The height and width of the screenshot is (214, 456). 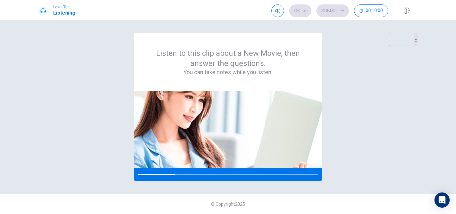 What do you see at coordinates (374, 11) in the screenshot?
I see `span: 00:10:00` at bounding box center [374, 11].